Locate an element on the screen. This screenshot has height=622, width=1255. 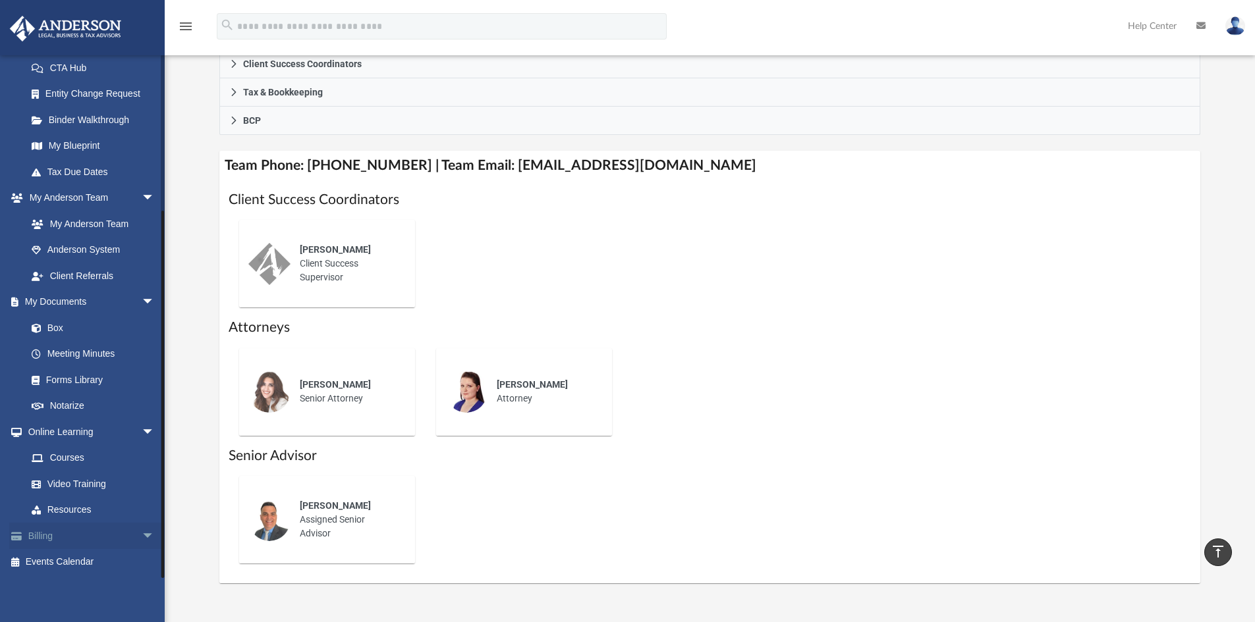
i: menu is located at coordinates (186, 26).